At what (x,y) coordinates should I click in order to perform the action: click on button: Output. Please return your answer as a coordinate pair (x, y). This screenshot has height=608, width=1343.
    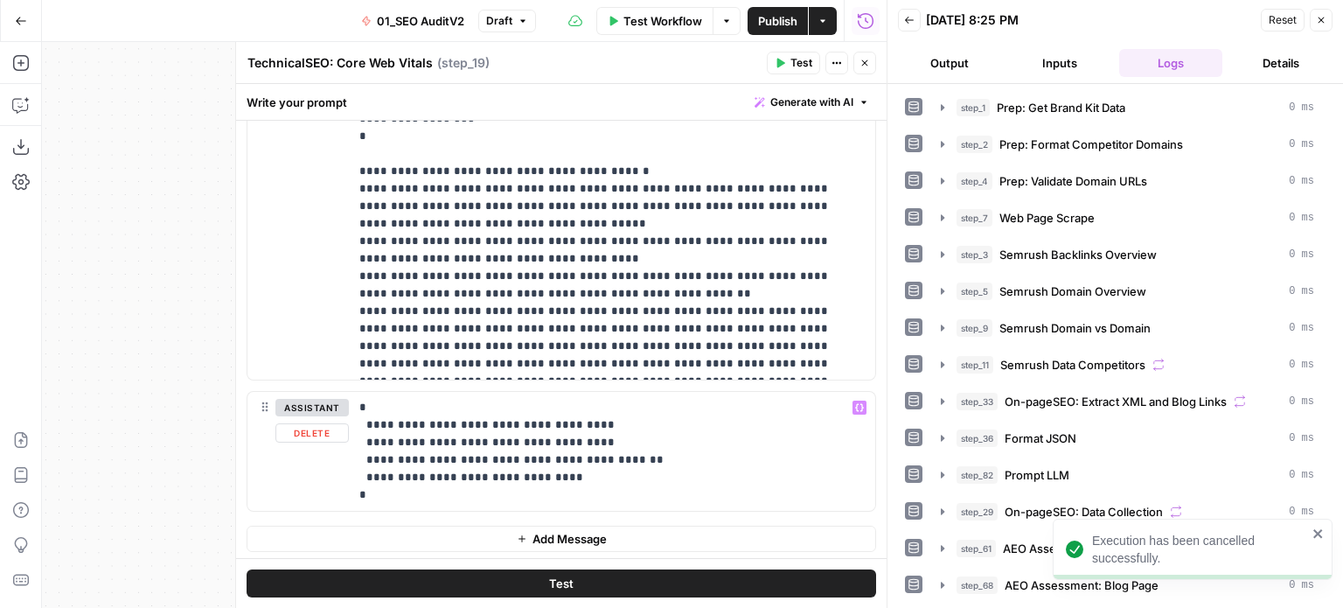
    Looking at the image, I should click on (950, 63).